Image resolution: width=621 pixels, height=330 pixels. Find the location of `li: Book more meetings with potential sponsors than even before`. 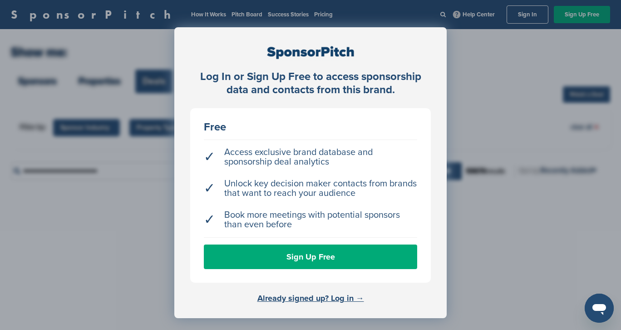

li: Book more meetings with potential sponsors than even before is located at coordinates (311, 220).